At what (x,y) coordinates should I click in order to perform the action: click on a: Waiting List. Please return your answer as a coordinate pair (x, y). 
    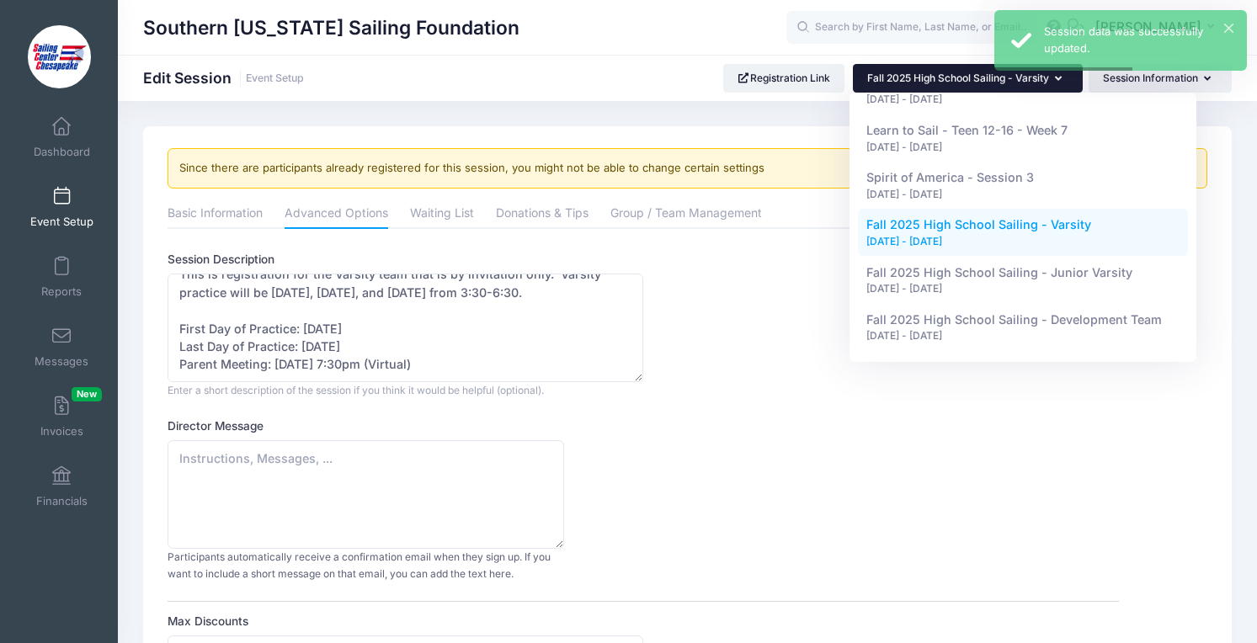
    Looking at the image, I should click on (442, 215).